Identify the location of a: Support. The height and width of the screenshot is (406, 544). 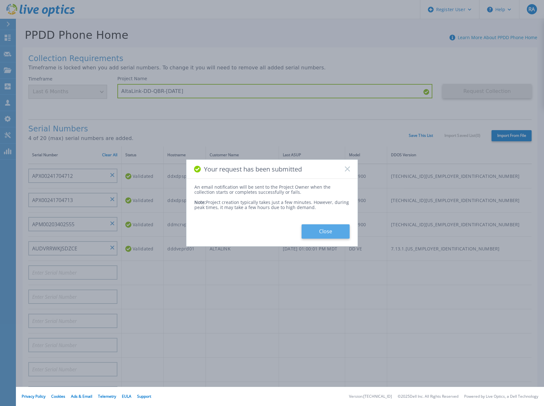
(144, 396).